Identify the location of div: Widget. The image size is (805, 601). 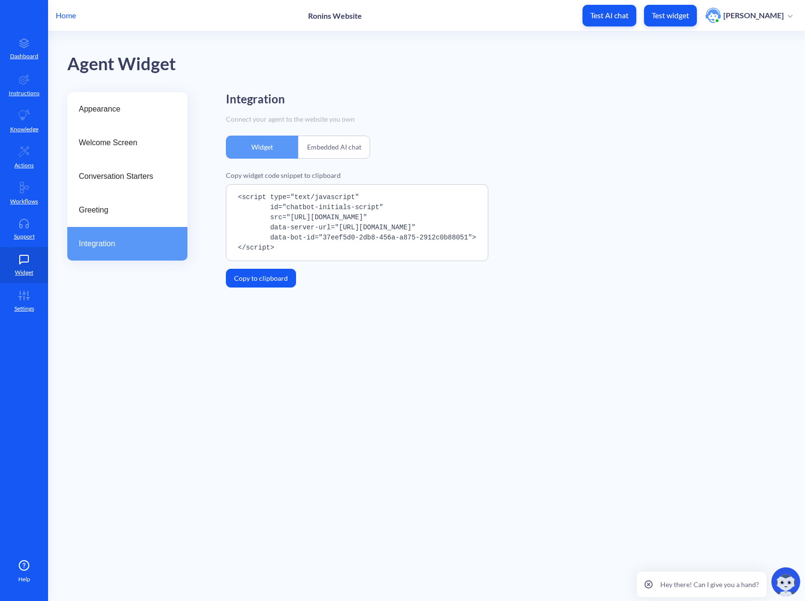
(262, 147).